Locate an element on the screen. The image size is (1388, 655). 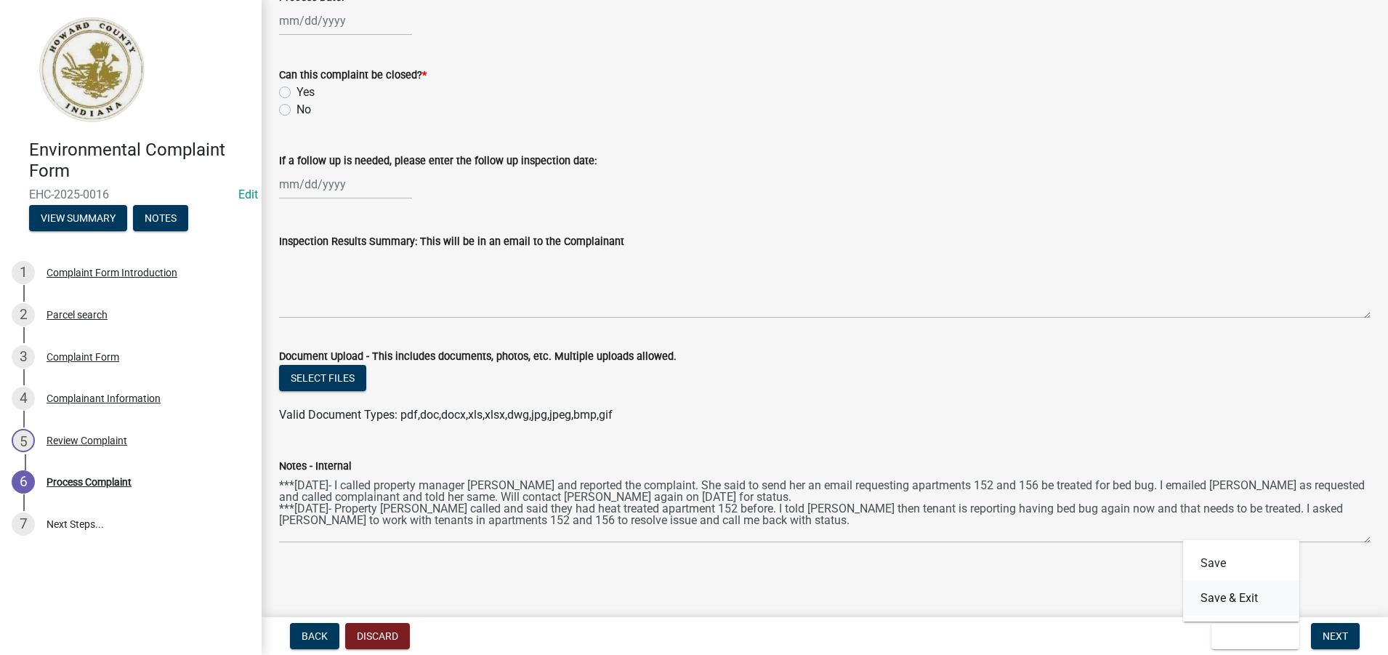
div: 7 is located at coordinates (23, 524).